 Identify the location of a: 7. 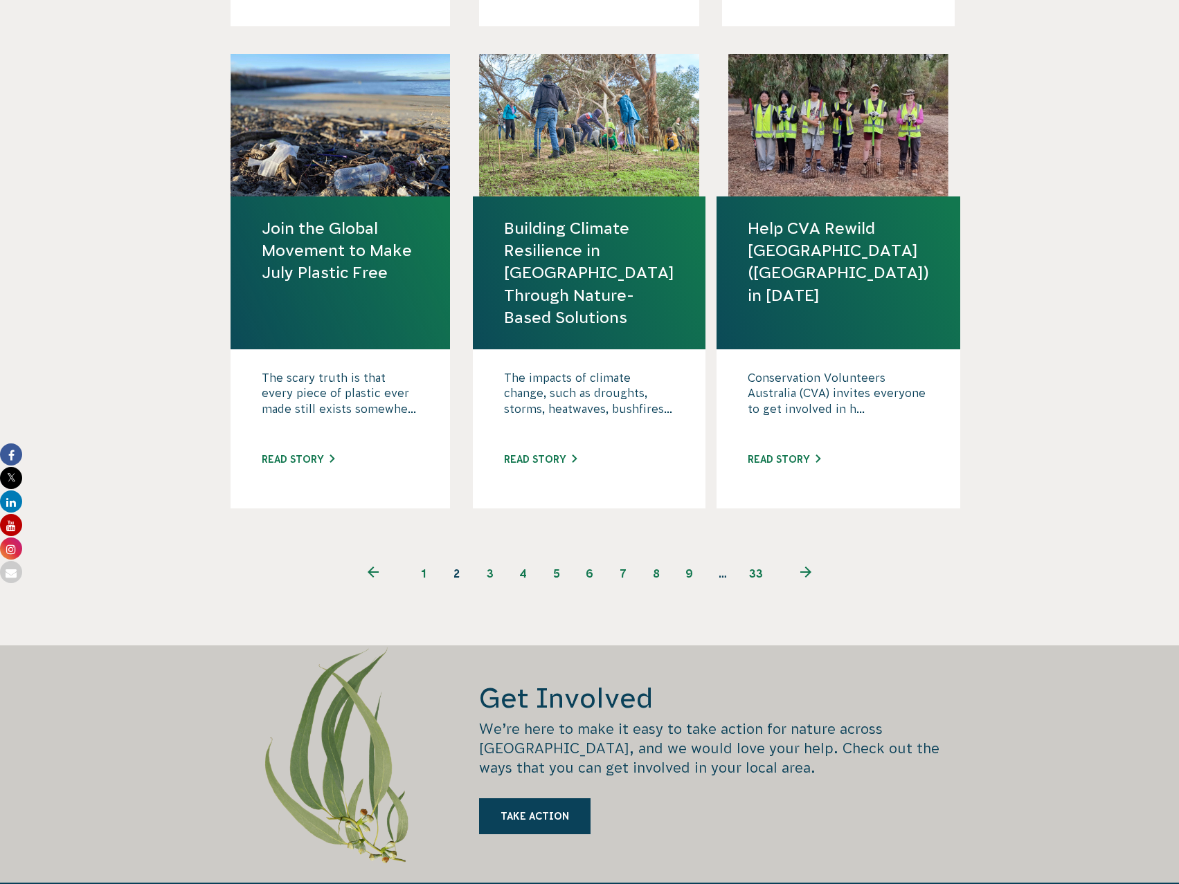
(623, 574).